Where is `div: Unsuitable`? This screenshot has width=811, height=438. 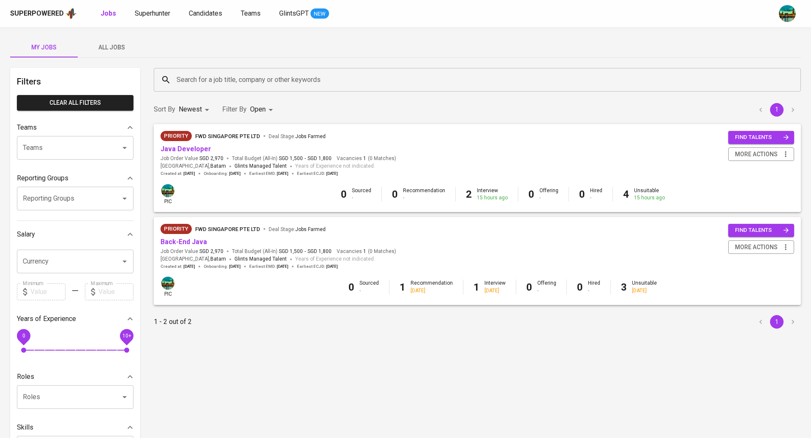
div: Unsuitable is located at coordinates (650, 194).